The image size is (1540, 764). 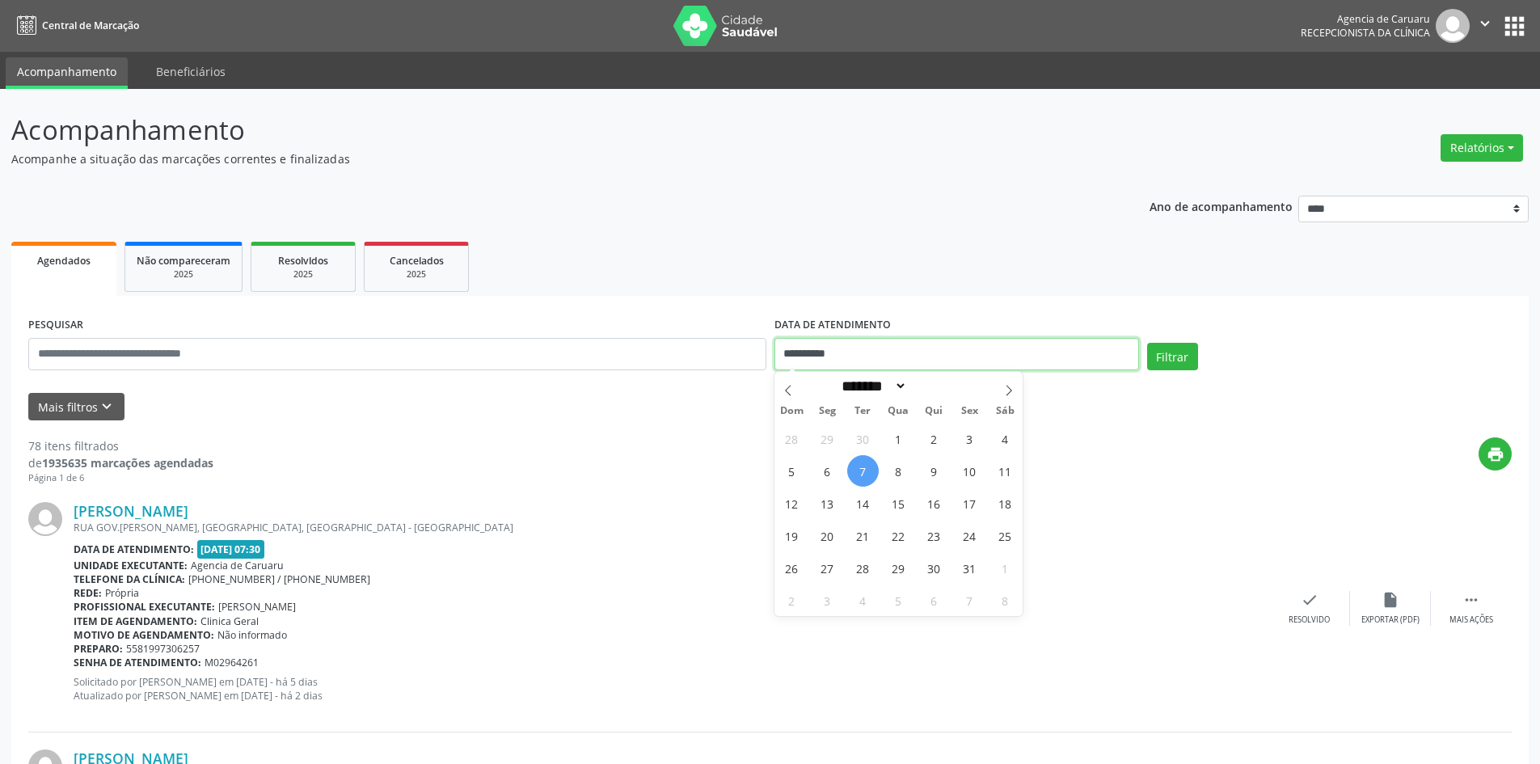 What do you see at coordinates (1471, 620) in the screenshot?
I see `div: Mais ações` at bounding box center [1471, 620].